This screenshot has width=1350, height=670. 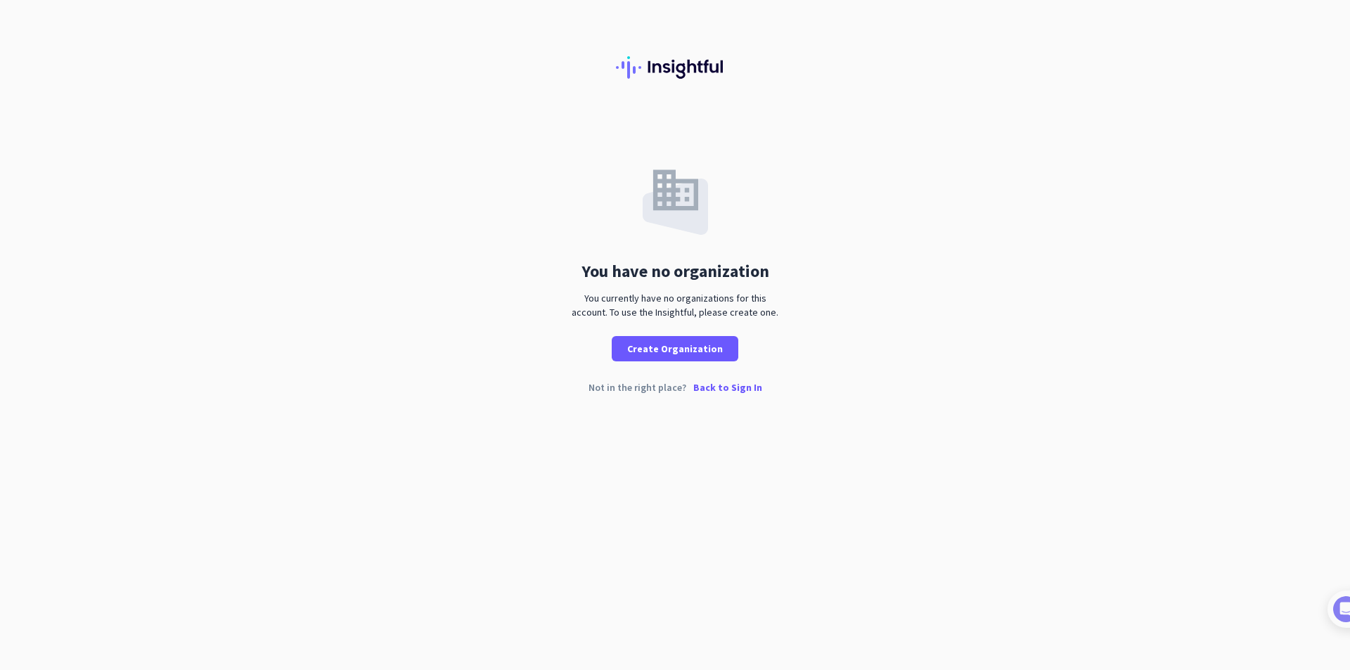 What do you see at coordinates (675, 349) in the screenshot?
I see `span: Create Organization` at bounding box center [675, 349].